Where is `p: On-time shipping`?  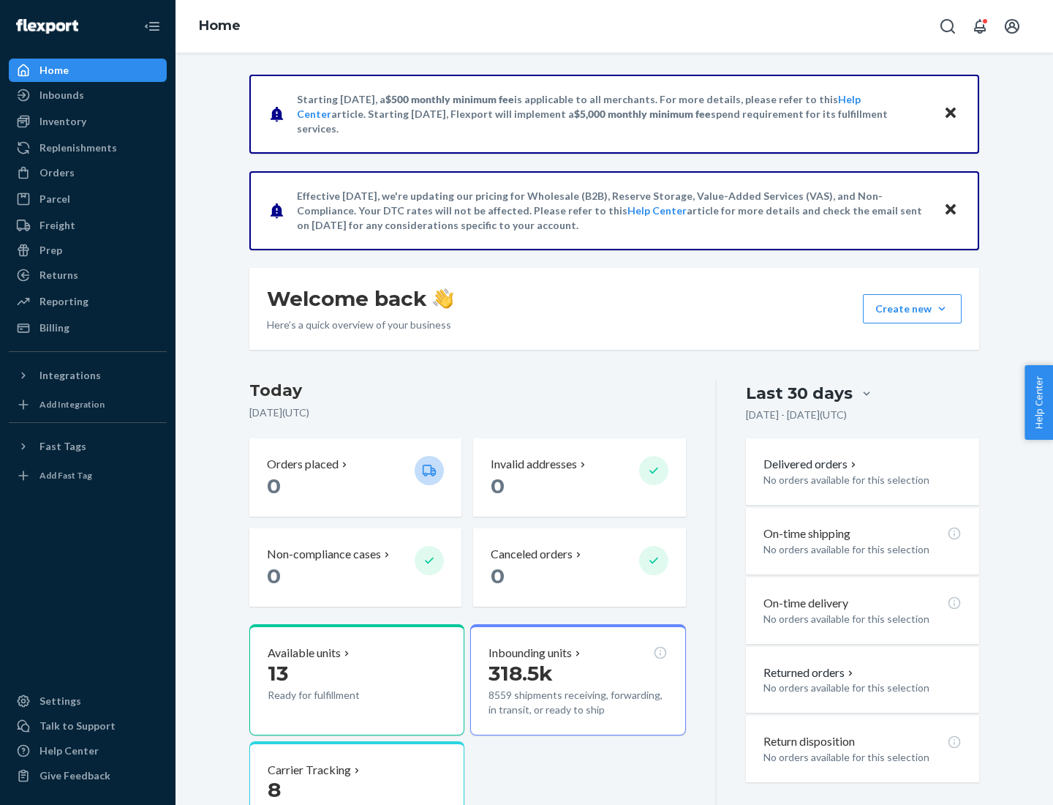
p: On-time shipping is located at coordinates (807, 533).